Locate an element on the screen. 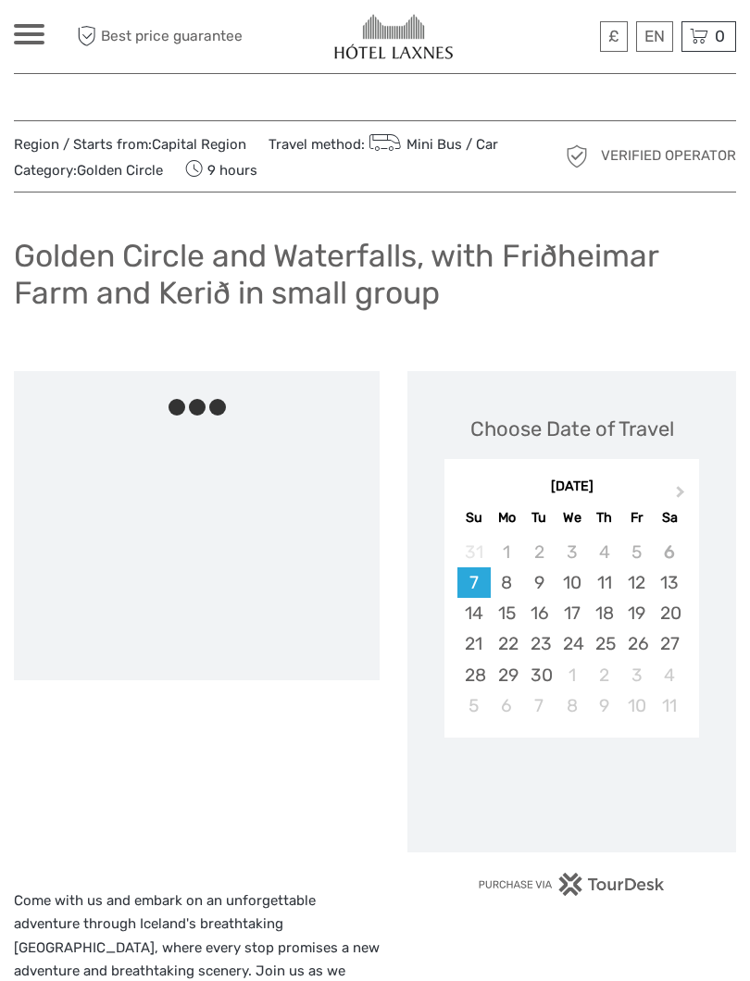 Image resolution: width=750 pixels, height=981 pixels. div: Choose Monday, September 29th, 2025 is located at coordinates (506, 675).